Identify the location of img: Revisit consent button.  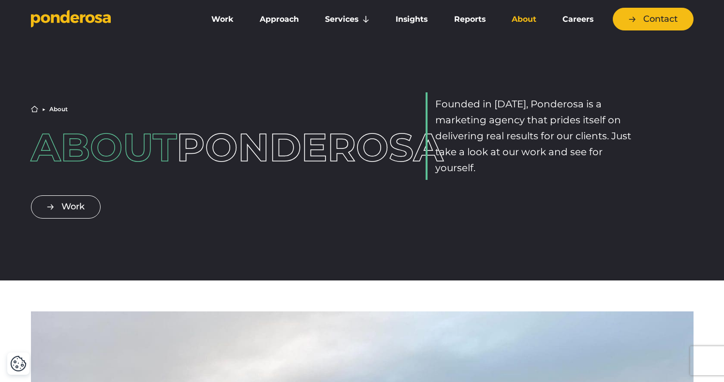
(18, 364).